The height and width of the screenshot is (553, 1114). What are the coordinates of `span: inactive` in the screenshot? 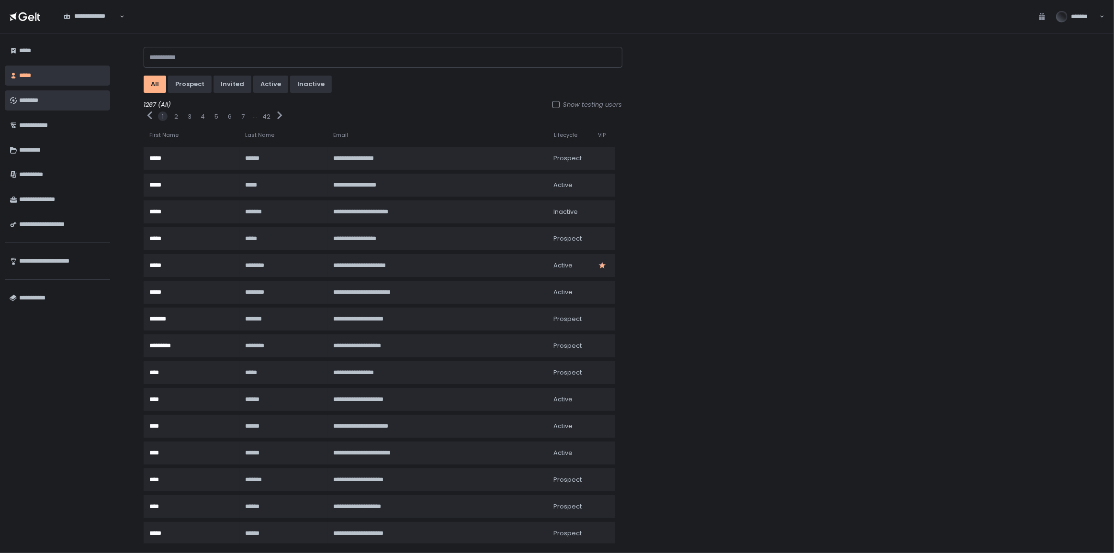 It's located at (566, 212).